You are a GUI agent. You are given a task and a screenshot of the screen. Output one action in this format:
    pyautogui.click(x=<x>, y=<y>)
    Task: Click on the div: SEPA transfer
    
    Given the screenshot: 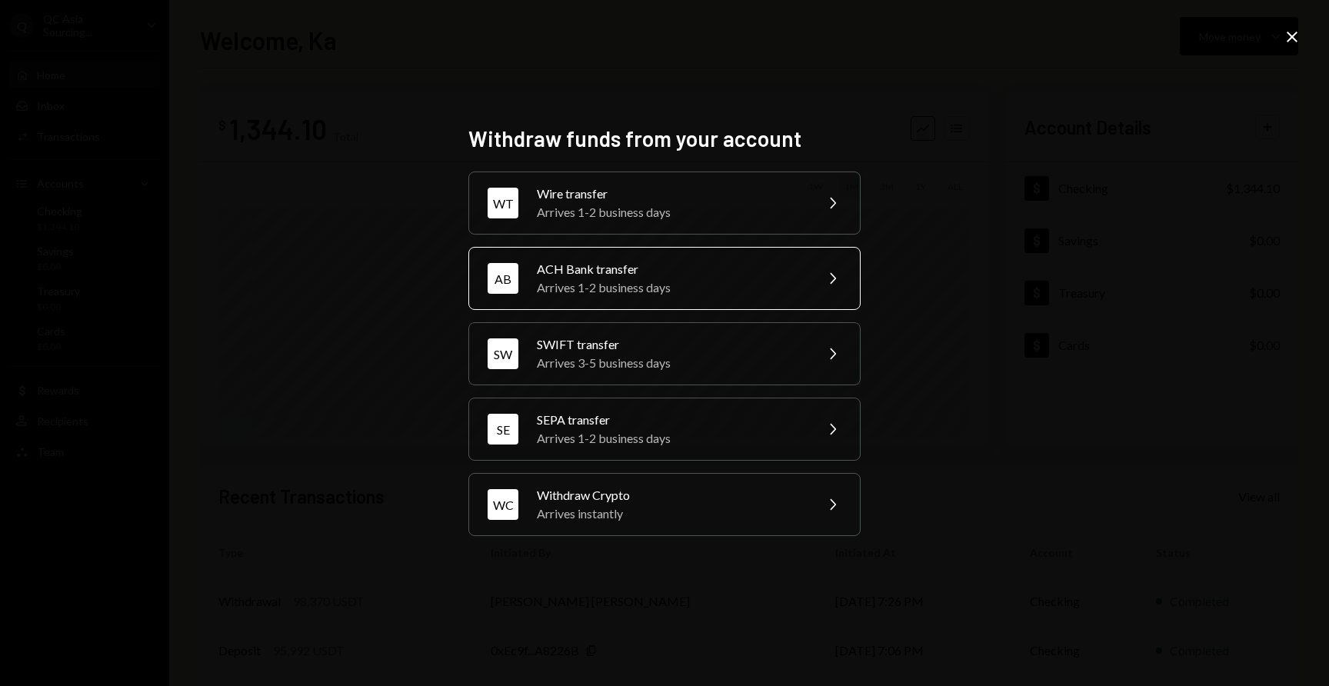 What is the action you would take?
    pyautogui.click(x=671, y=420)
    